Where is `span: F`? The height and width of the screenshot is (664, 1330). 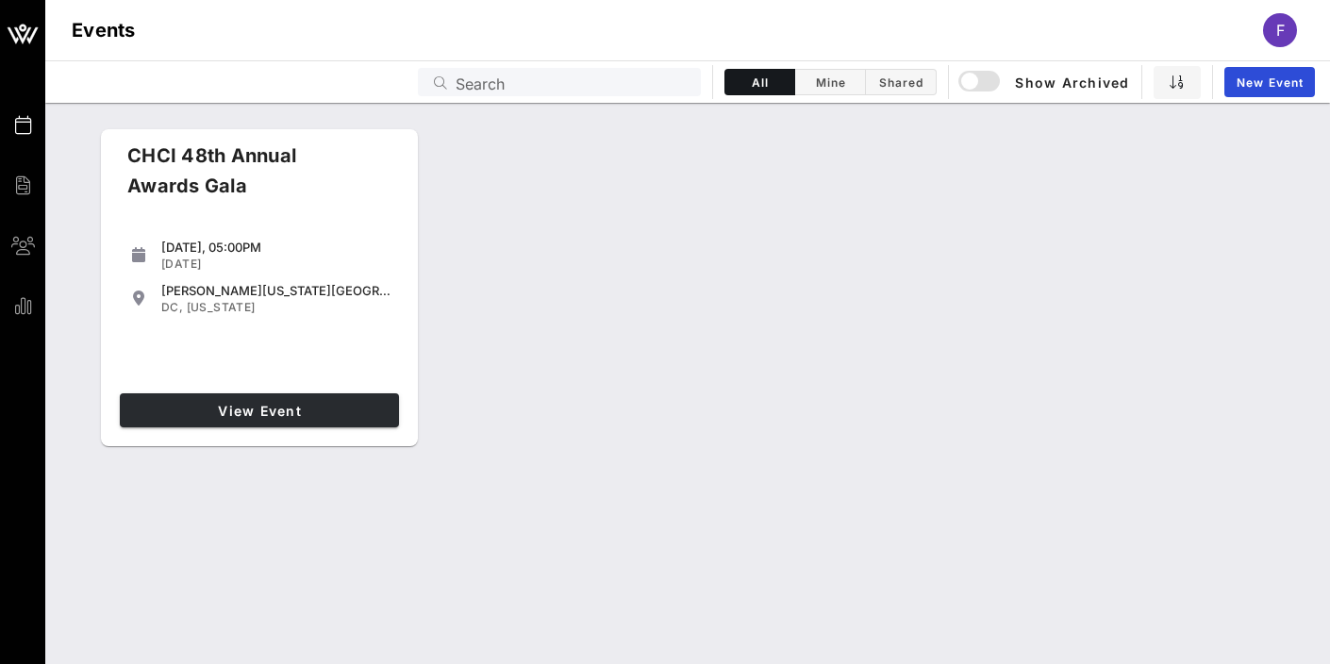
span: F is located at coordinates (1280, 30).